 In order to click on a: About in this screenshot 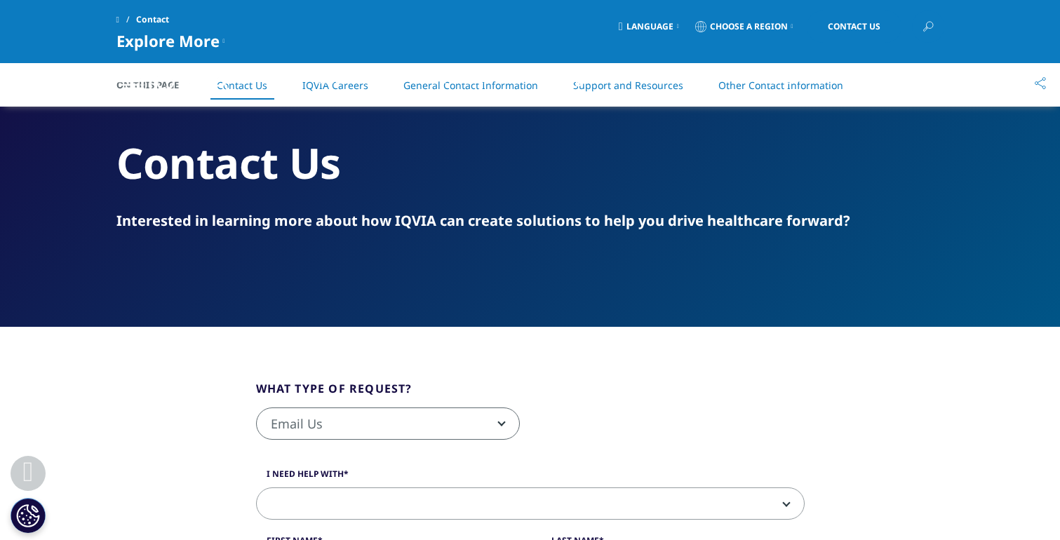, I will do `click(683, 79)`.